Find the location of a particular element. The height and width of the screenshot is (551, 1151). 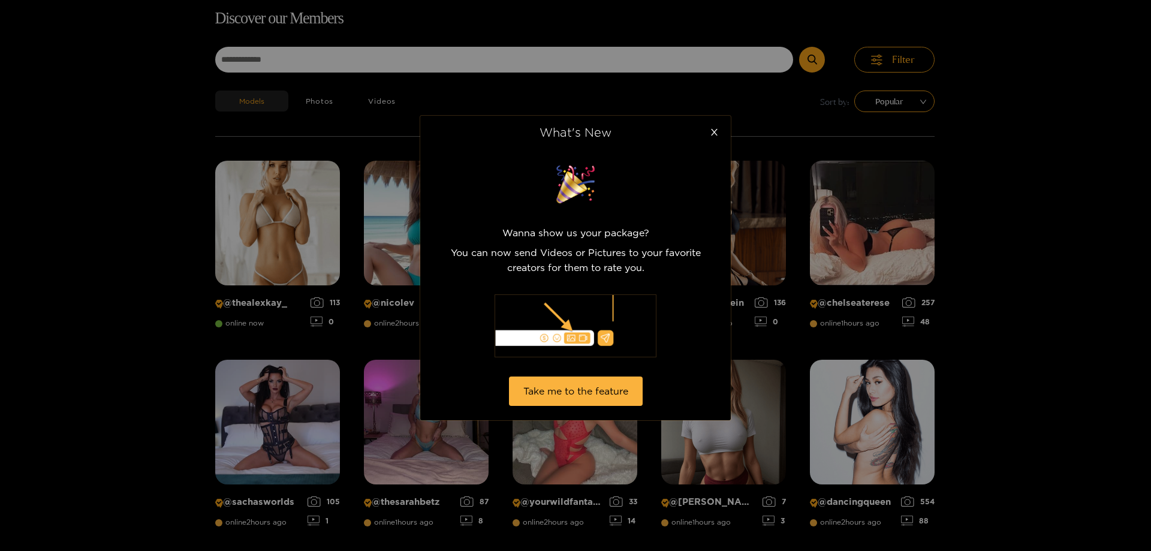

span: close is located at coordinates (714, 132).